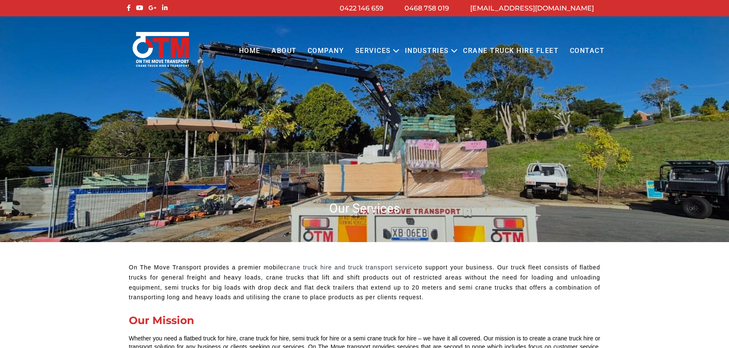 This screenshot has width=729, height=348. What do you see at coordinates (427, 8) in the screenshot?
I see `a: 0468 758 019` at bounding box center [427, 8].